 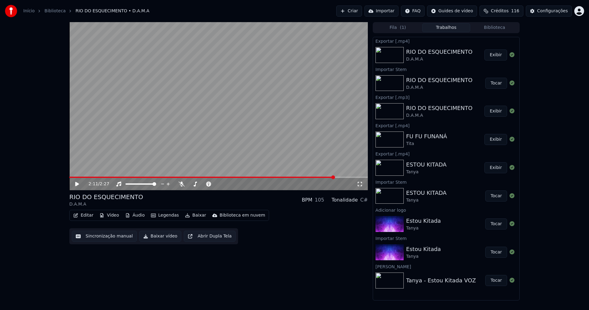 What do you see at coordinates (109, 215) in the screenshot?
I see `button: Vídeo` at bounding box center [109, 215].